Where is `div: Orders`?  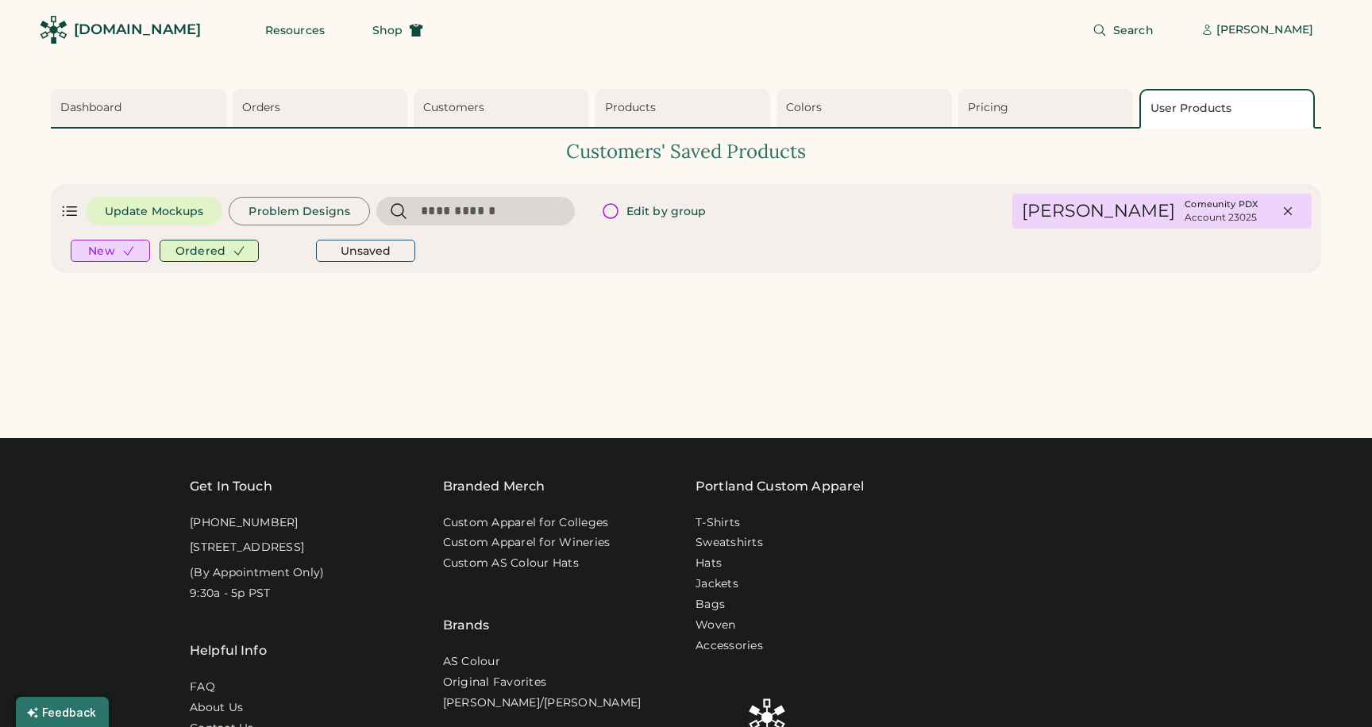 div: Orders is located at coordinates (322, 108).